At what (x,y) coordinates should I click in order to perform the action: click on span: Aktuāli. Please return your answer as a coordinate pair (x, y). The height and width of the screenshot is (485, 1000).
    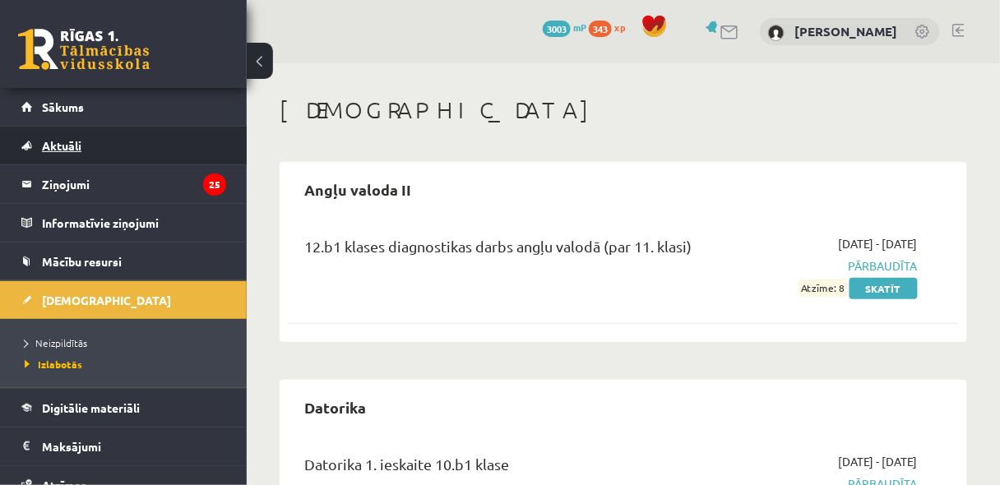
    Looking at the image, I should click on (62, 146).